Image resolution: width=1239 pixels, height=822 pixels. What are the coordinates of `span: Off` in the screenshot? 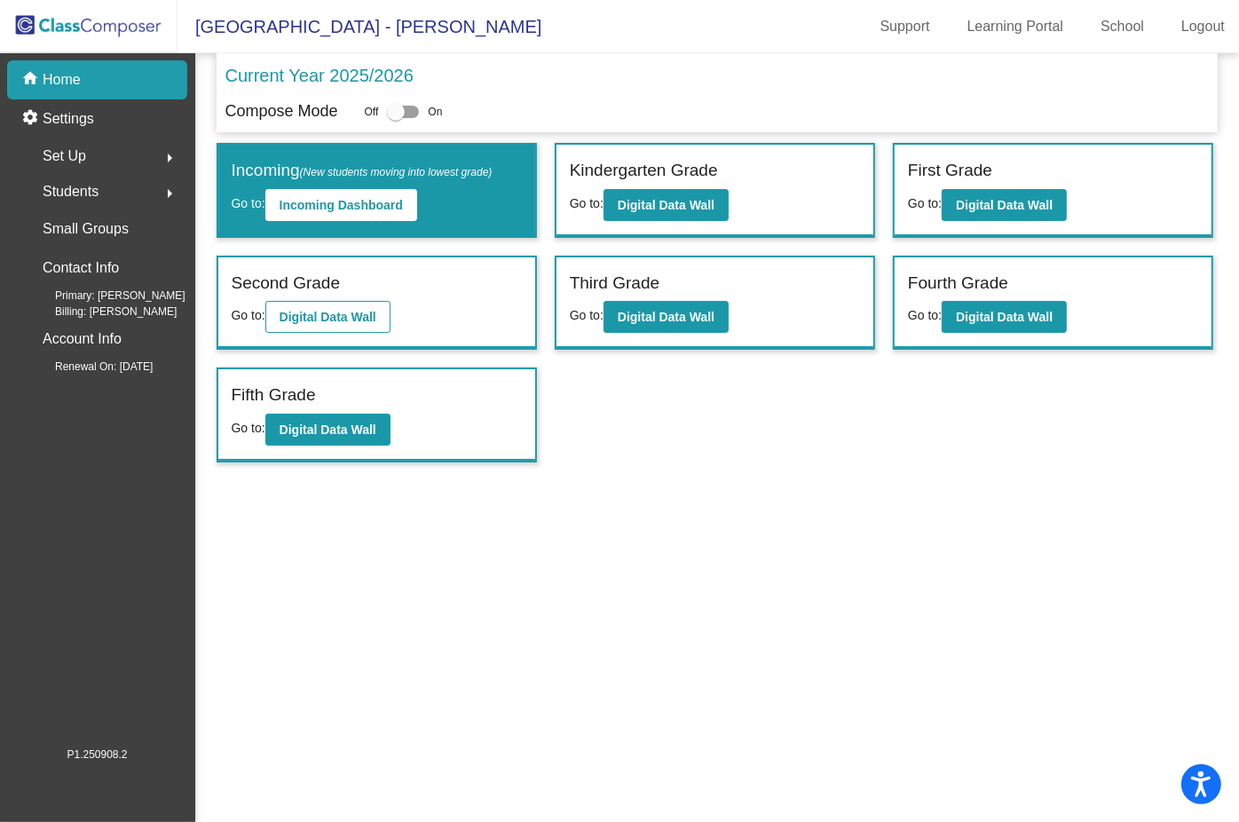 It's located at (372, 112).